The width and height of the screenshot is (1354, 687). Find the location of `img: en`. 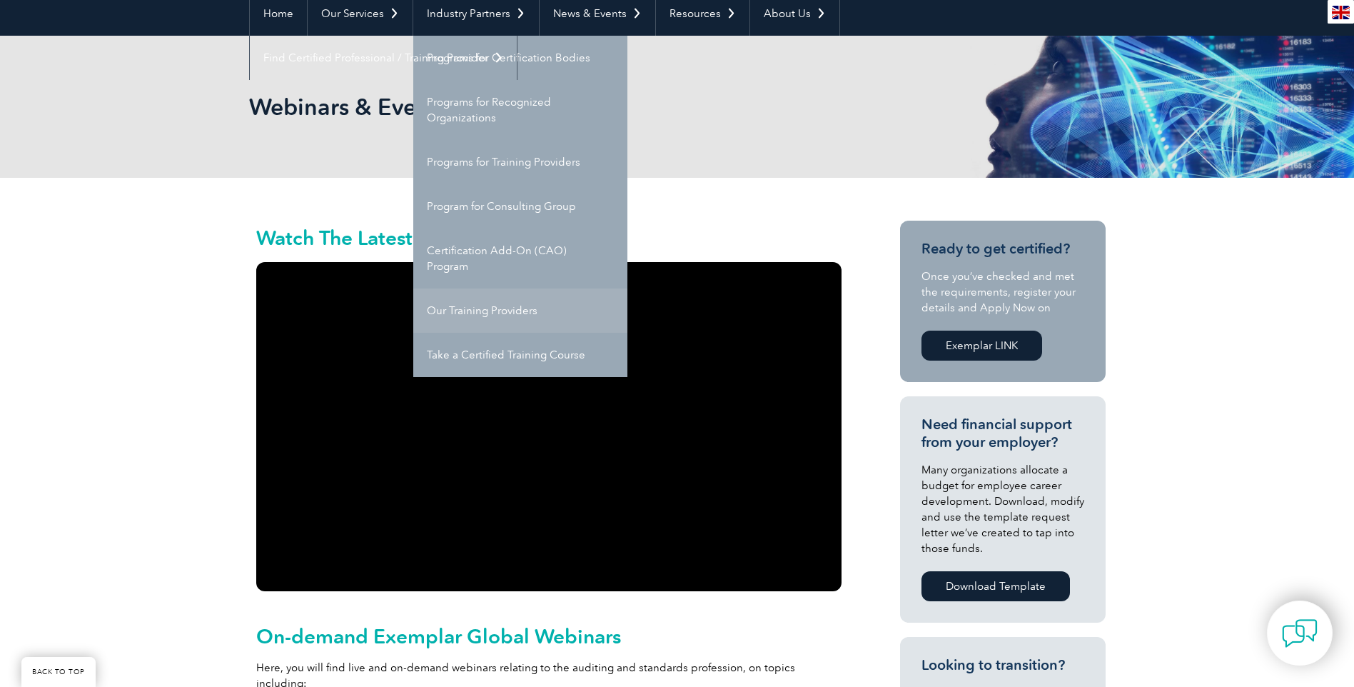

img: en is located at coordinates (1340, 12).